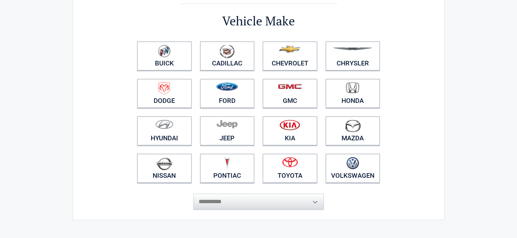 Image resolution: width=517 pixels, height=238 pixels. What do you see at coordinates (353, 94) in the screenshot?
I see `a: Honda` at bounding box center [353, 94].